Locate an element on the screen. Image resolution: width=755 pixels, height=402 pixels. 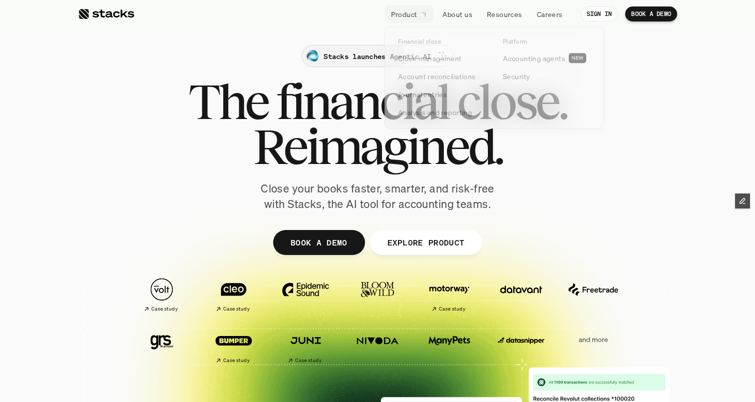
span: Reimagined. is located at coordinates (378, 146).